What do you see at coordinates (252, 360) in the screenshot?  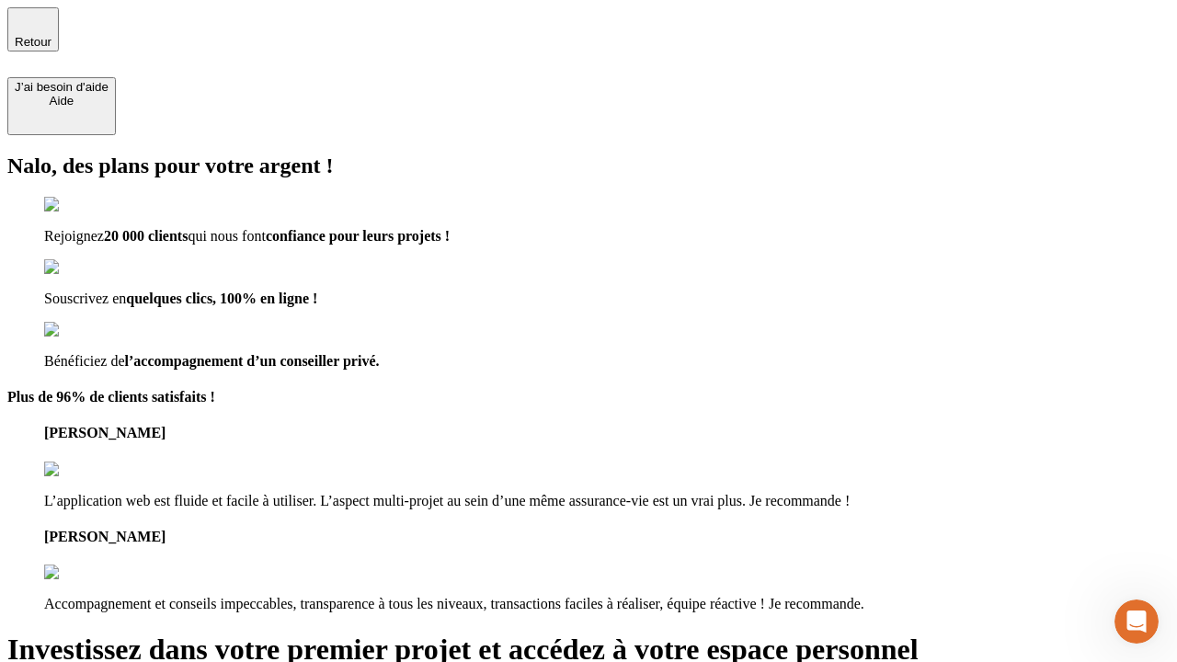 I see `span: l’accompagnement d’un conseiller privé.` at bounding box center [252, 360].